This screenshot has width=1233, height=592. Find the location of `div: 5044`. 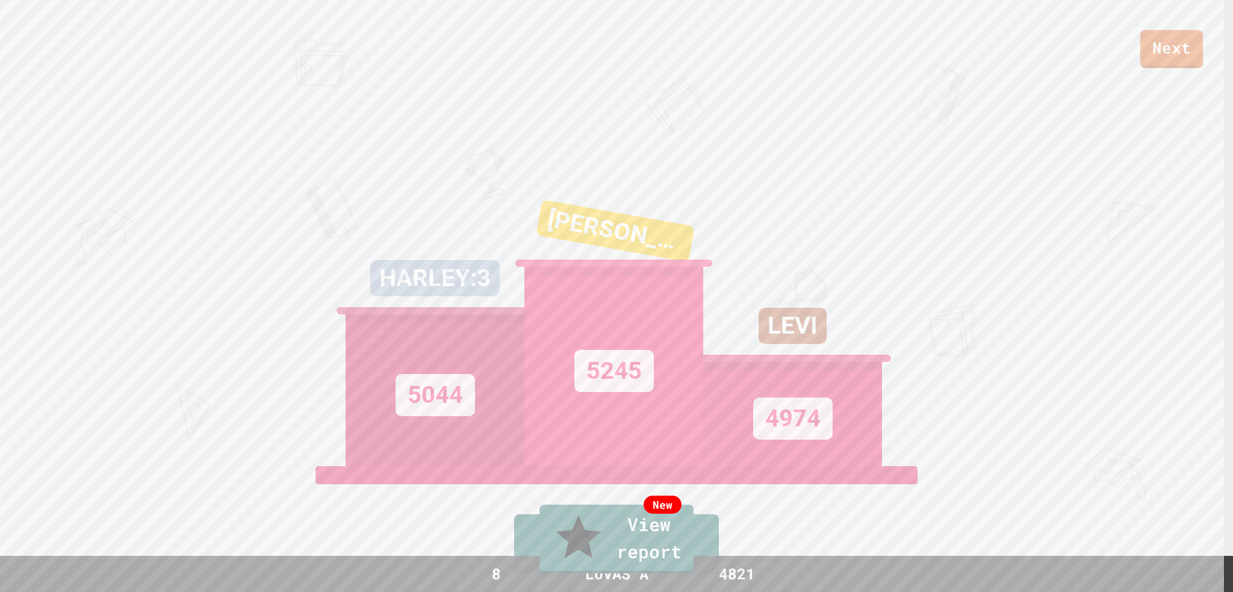

div: 5044 is located at coordinates (435, 395).